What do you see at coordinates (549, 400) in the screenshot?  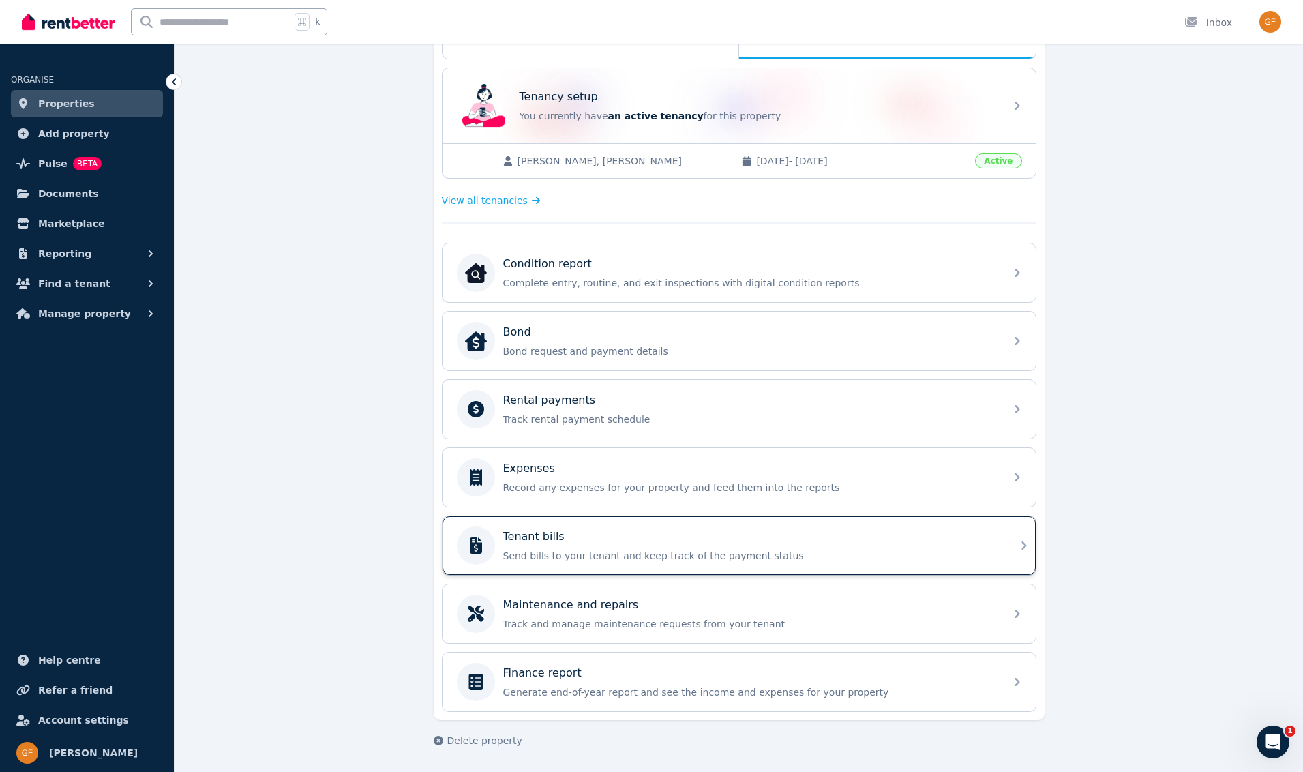 I see `p: Rental payments` at bounding box center [549, 400].